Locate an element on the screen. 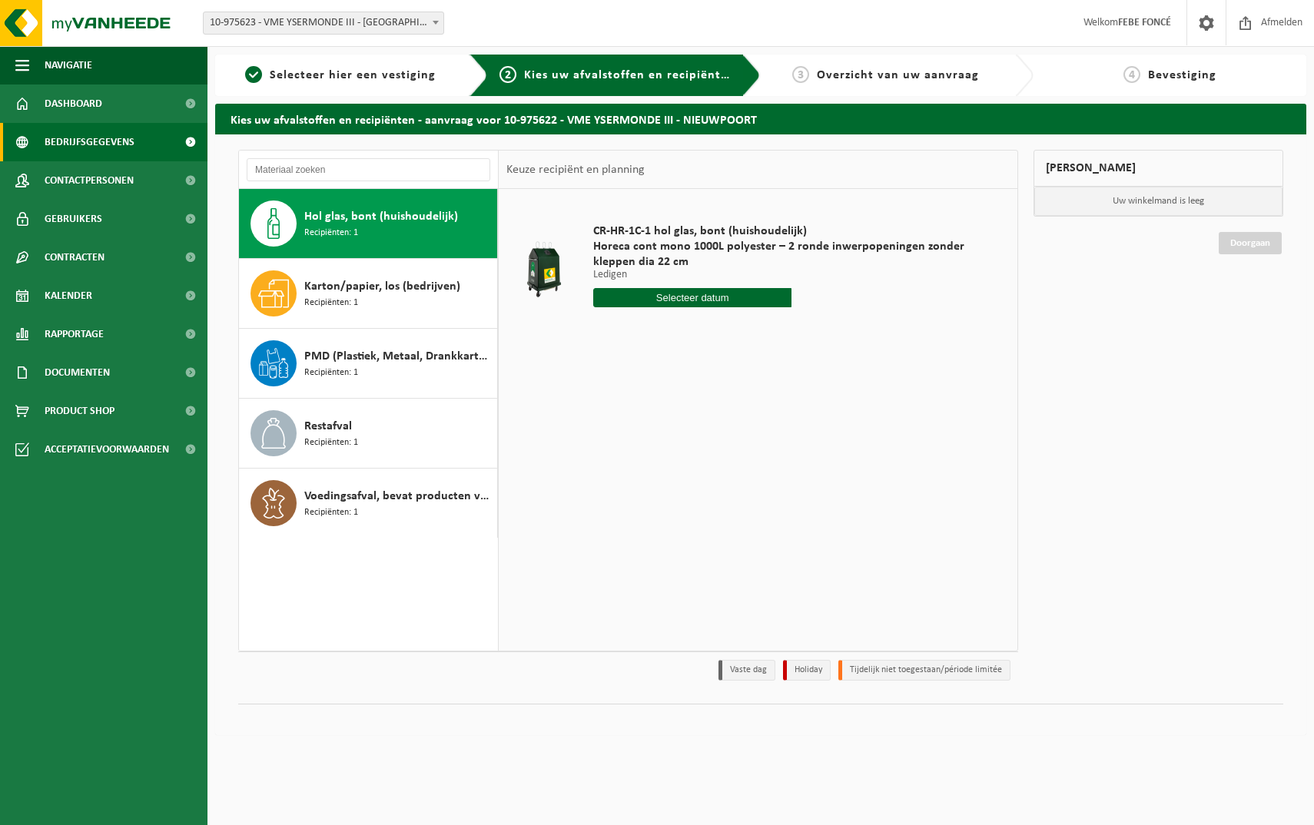 Image resolution: width=1314 pixels, height=825 pixels. span: Horeca cont mono 1000L polyester – 2 ronde inwerpopeningen zonder kleppen dia 22 cm is located at coordinates (791, 254).